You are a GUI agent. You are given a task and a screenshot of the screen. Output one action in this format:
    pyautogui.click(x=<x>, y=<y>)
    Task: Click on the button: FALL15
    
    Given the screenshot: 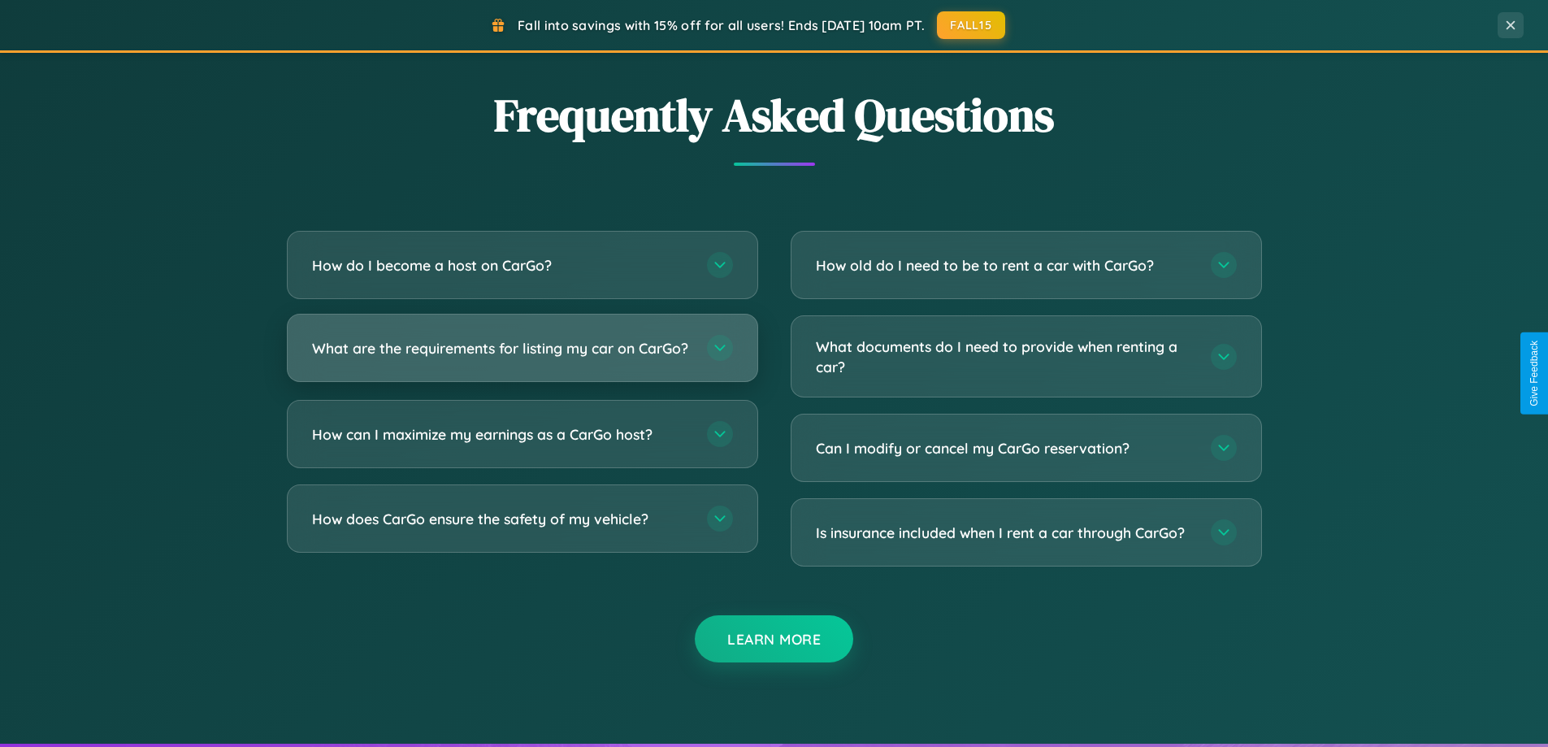 What is the action you would take?
    pyautogui.click(x=971, y=25)
    